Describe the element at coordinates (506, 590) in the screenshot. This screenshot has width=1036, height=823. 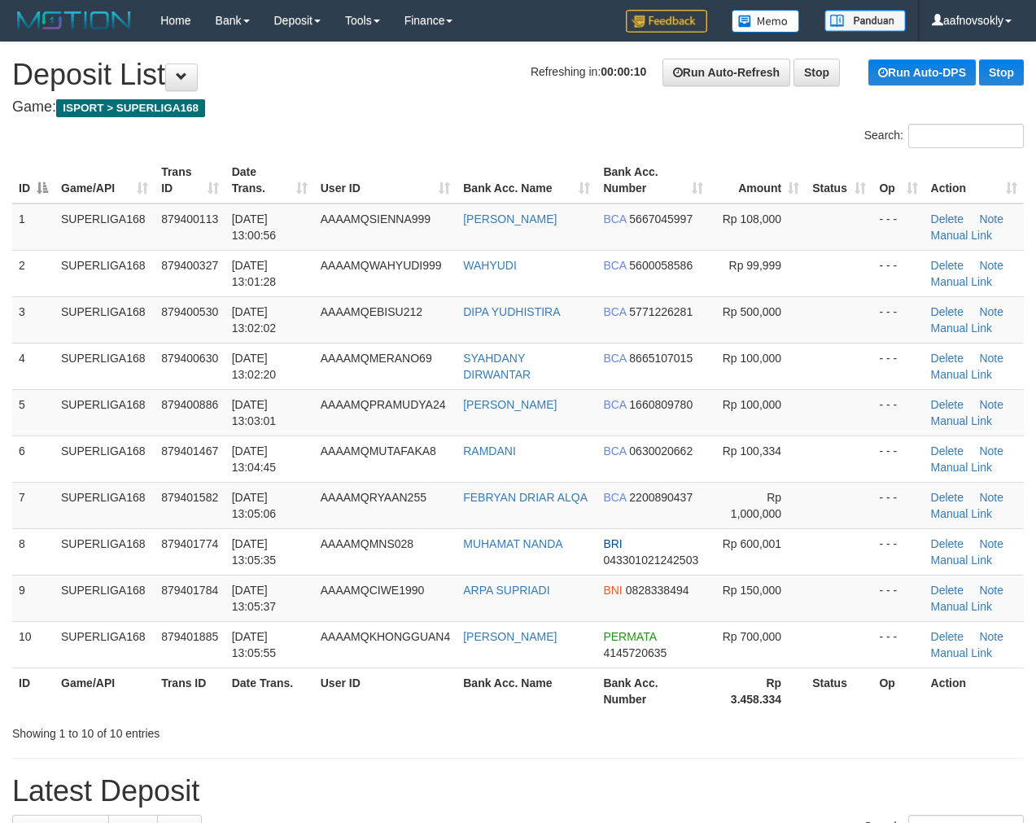
I see `a: ARPA SUPRIADI` at that location.